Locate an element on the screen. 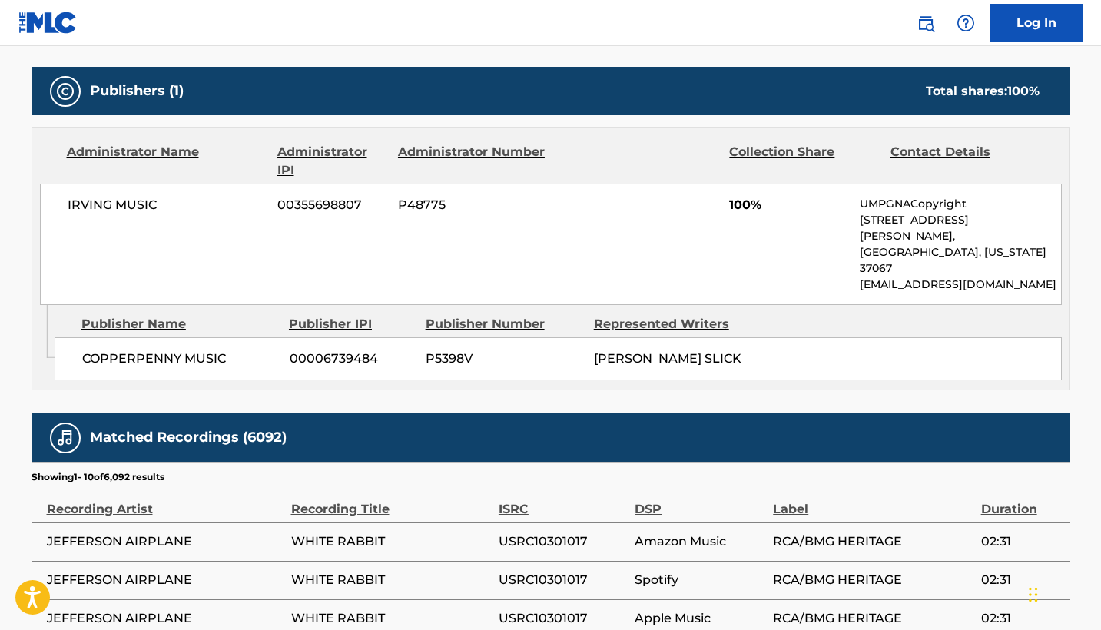 Image resolution: width=1101 pixels, height=630 pixels. span: Spotify is located at coordinates (700, 580).